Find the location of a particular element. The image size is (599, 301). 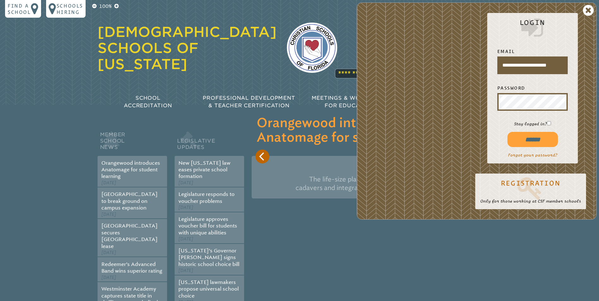

p: Stay logged in? is located at coordinates (533, 124).